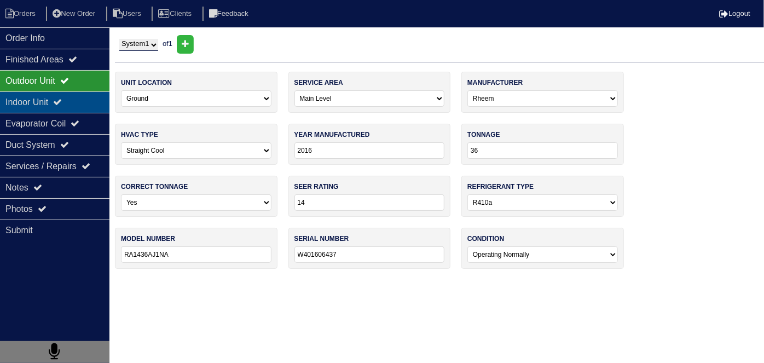 This screenshot has width=764, height=363. I want to click on label: condition, so click(486, 239).